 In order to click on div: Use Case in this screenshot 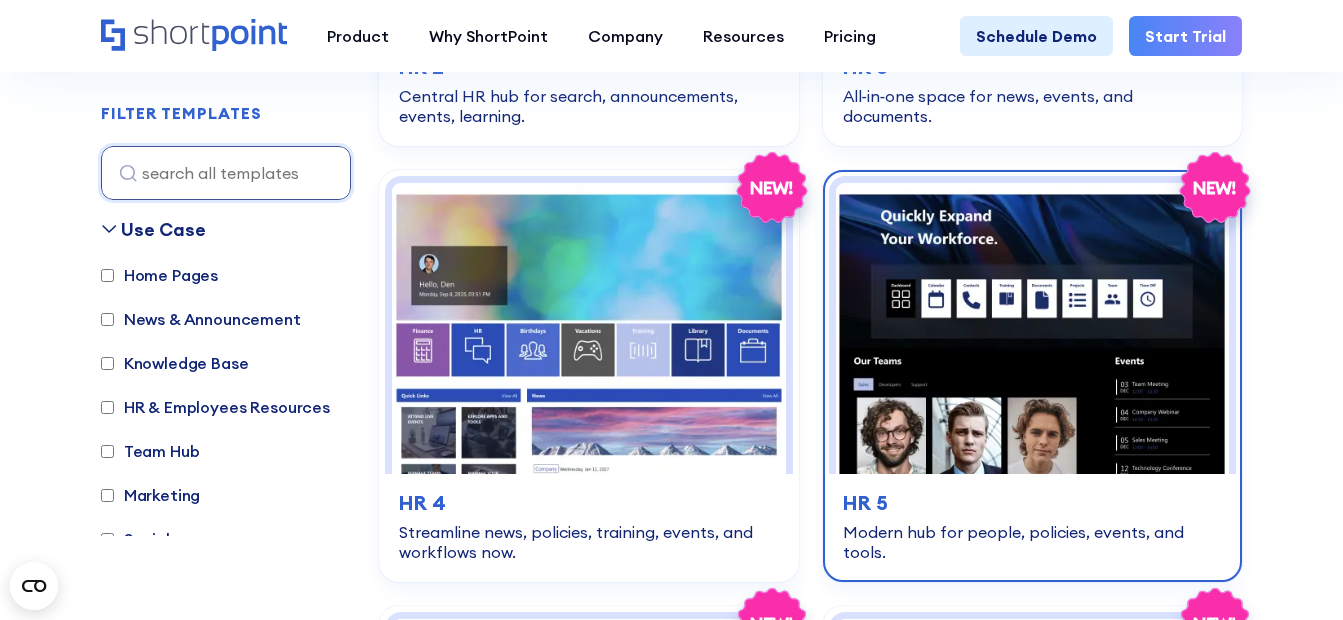, I will do `click(163, 229)`.